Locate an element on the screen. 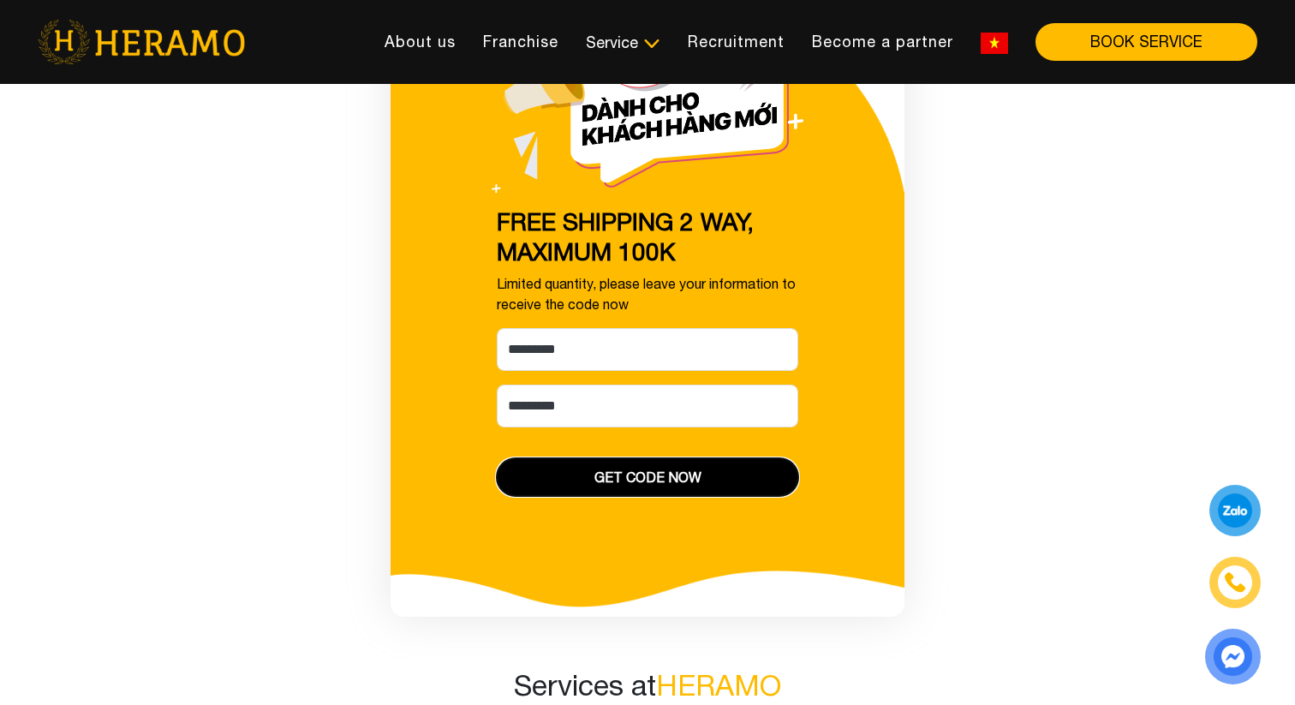  img: Offer Header is located at coordinates (648, 100).